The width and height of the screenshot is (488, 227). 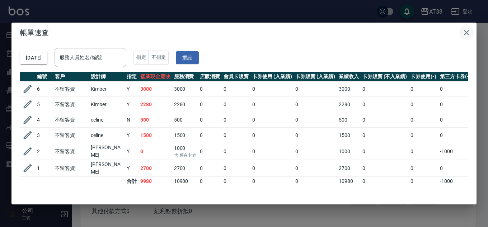 I want to click on td: 1, so click(x=44, y=168).